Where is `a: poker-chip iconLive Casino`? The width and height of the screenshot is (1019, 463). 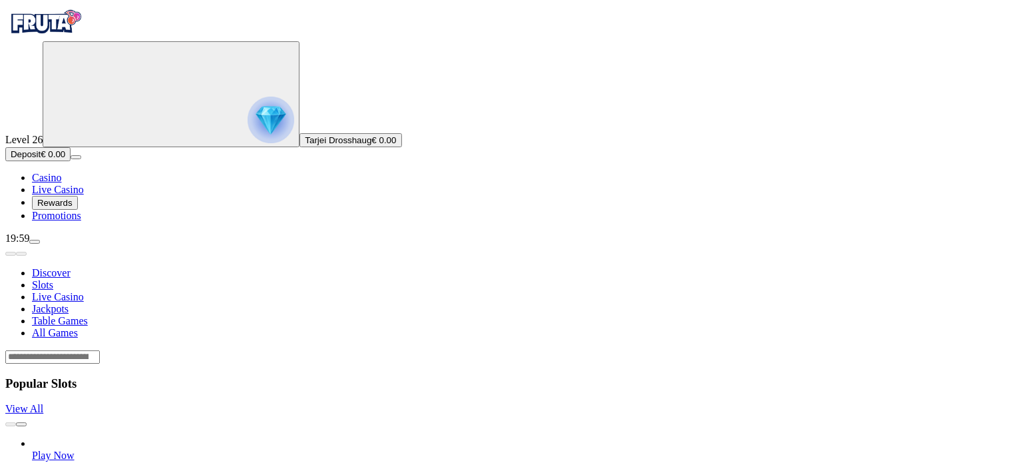 a: poker-chip iconLive Casino is located at coordinates (58, 189).